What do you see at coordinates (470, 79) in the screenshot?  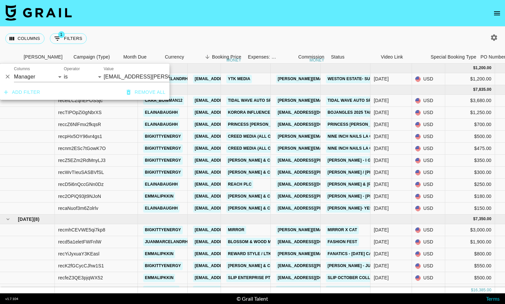 I see `div: $1,200.00` at bounding box center [470, 79].